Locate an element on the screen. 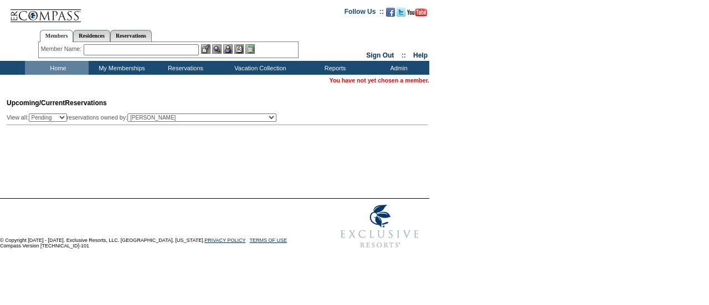  a: PRIVACY POLICY is located at coordinates (225, 240).